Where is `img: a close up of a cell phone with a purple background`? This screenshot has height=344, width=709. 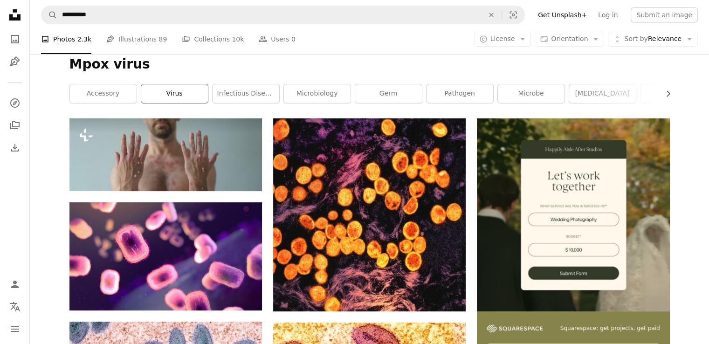
img: a close up of a cell phone with a purple background is located at coordinates (165, 256).